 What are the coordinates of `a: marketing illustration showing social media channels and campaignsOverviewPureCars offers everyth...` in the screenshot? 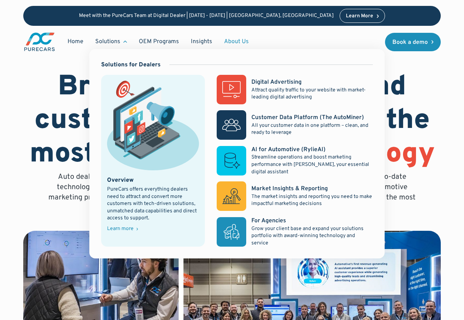 It's located at (153, 161).